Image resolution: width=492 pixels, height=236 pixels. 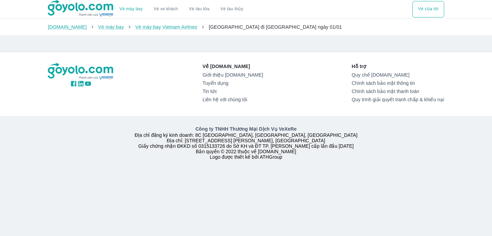 I want to click on p: Hỗ trợ, so click(x=398, y=66).